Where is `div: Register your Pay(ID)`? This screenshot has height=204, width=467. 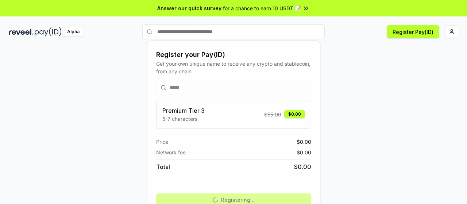 div: Register your Pay(ID) is located at coordinates (233, 55).